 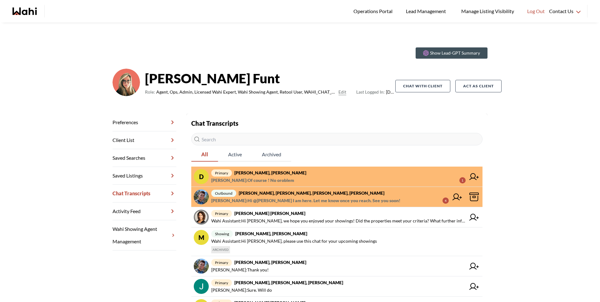 What do you see at coordinates (235, 155) in the screenshot?
I see `span: Active` at bounding box center [235, 155].